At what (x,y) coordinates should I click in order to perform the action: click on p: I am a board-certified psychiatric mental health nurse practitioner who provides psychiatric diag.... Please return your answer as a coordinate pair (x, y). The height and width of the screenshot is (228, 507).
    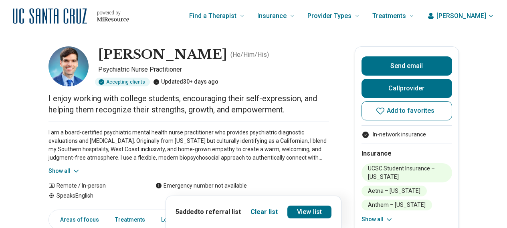
    Looking at the image, I should click on (189, 145).